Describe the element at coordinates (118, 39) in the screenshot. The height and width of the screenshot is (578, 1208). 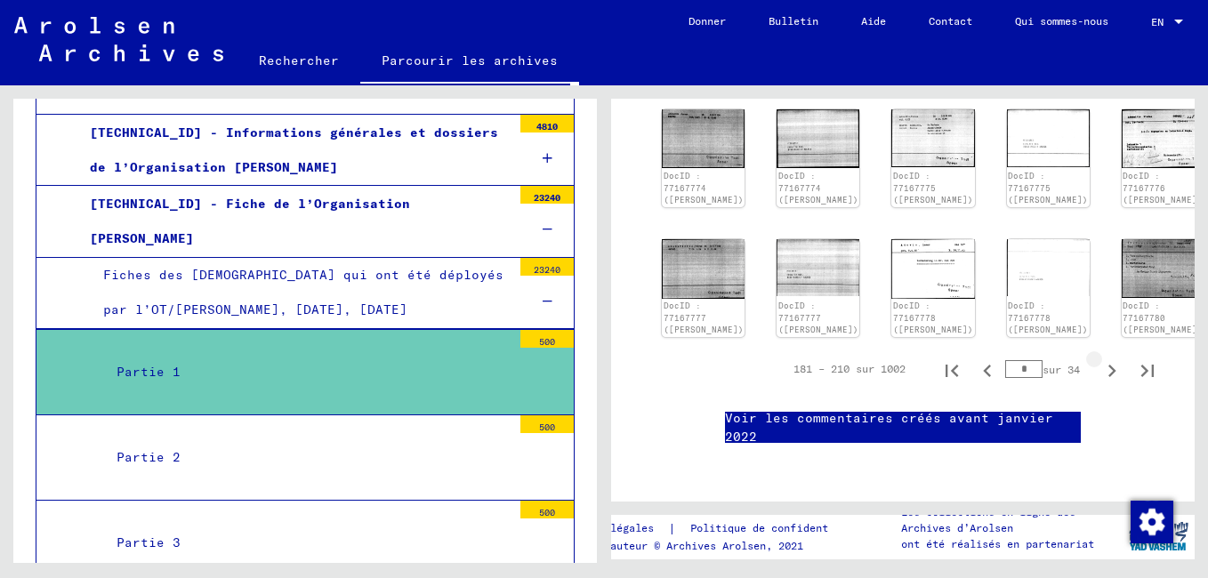
I see `img: Arolsen_neg.svg` at that location.